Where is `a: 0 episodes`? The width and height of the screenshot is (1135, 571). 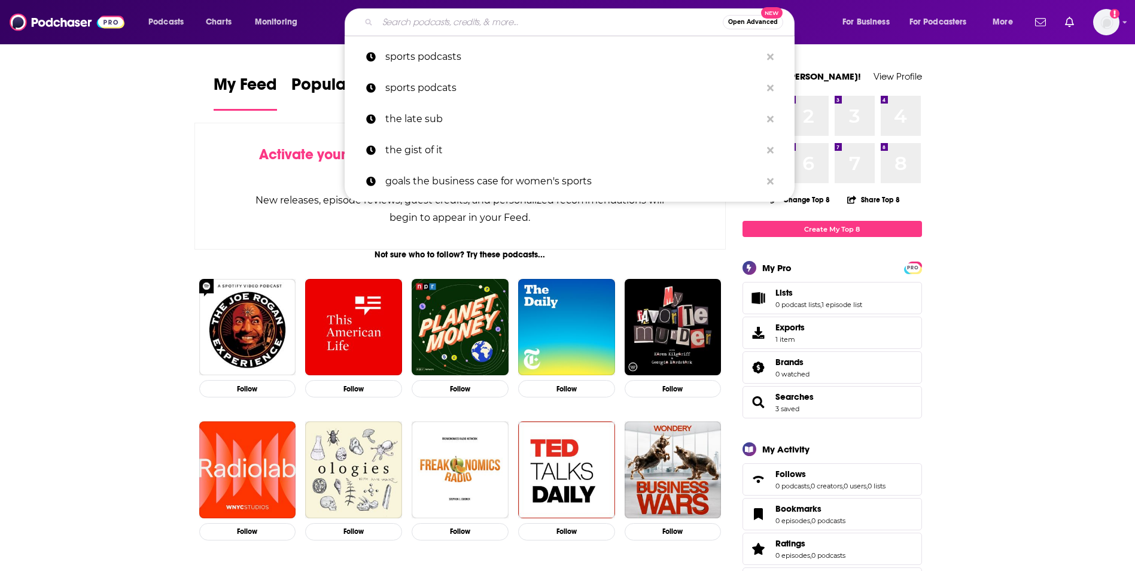 a: 0 episodes is located at coordinates (793, 520).